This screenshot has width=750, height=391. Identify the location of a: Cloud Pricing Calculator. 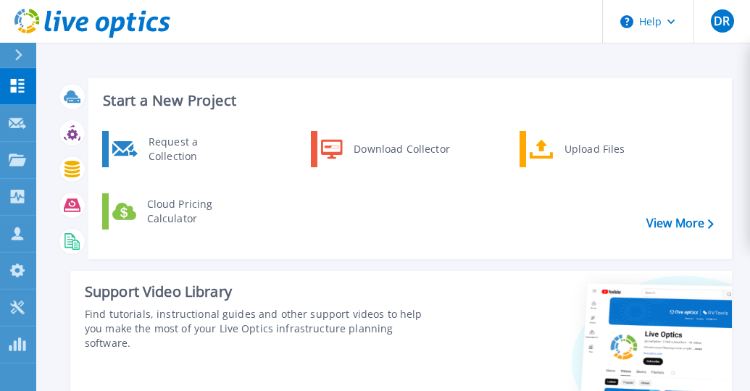
(176, 212).